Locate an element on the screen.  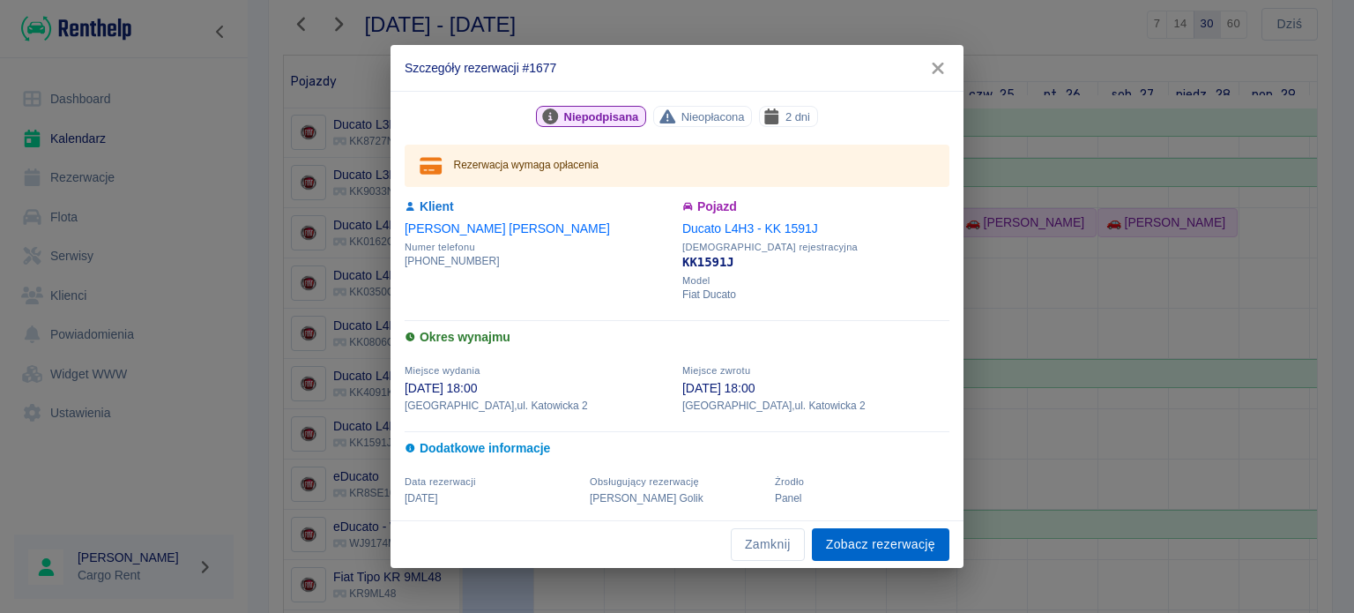
h2: Szczegóły rezerwacji #1677 is located at coordinates (677, 68).